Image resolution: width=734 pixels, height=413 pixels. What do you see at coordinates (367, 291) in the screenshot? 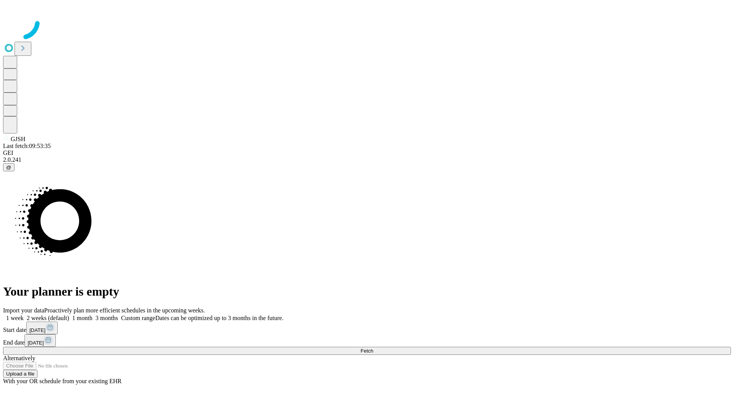
I see `h1: Your planner is empty` at bounding box center [367, 291].